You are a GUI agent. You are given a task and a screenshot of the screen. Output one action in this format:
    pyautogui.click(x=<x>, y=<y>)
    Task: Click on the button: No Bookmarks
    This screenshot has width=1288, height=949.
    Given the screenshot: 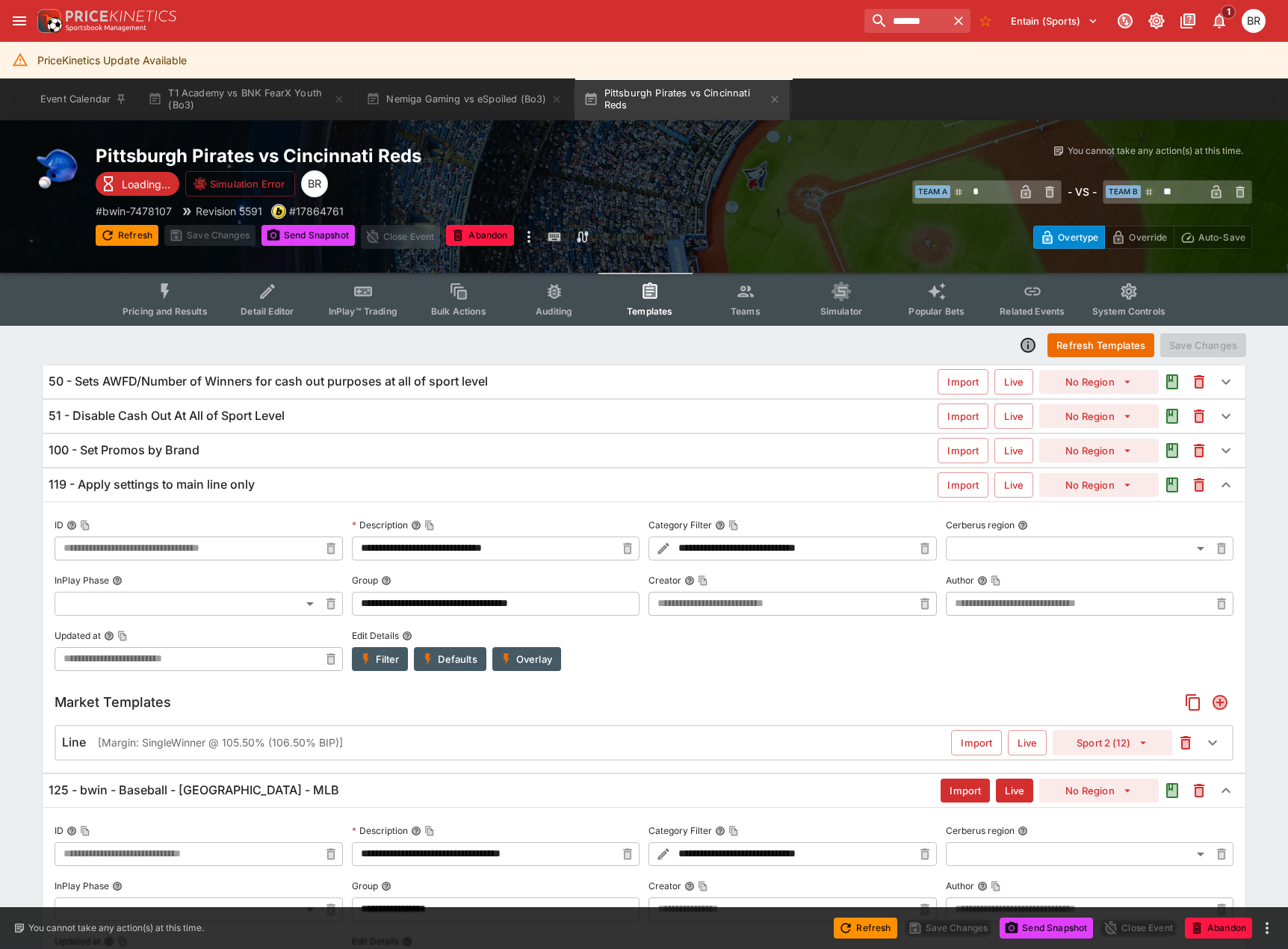 What is the action you would take?
    pyautogui.click(x=985, y=21)
    